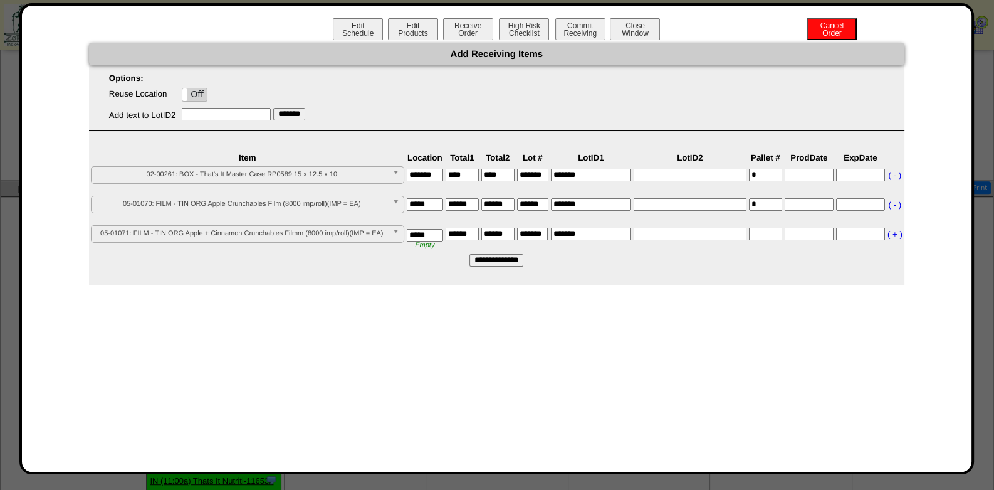 Image resolution: width=994 pixels, height=490 pixels. Describe the element at coordinates (635, 29) in the screenshot. I see `button: CloseWindow` at that location.